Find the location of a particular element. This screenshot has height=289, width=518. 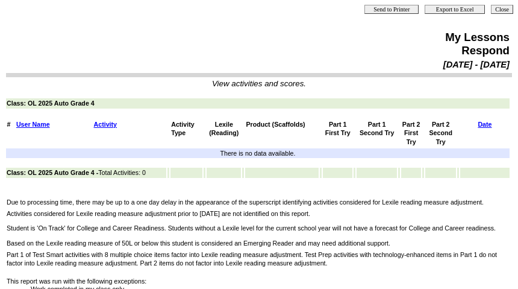

input: Export to Excel is located at coordinates (455, 9).